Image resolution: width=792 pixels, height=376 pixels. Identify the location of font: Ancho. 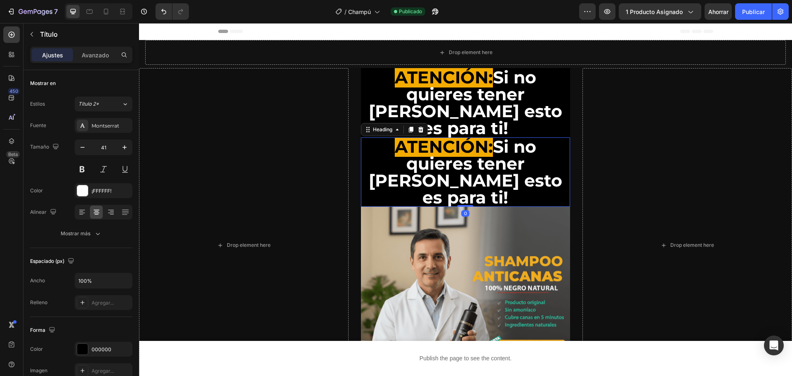
(38, 280).